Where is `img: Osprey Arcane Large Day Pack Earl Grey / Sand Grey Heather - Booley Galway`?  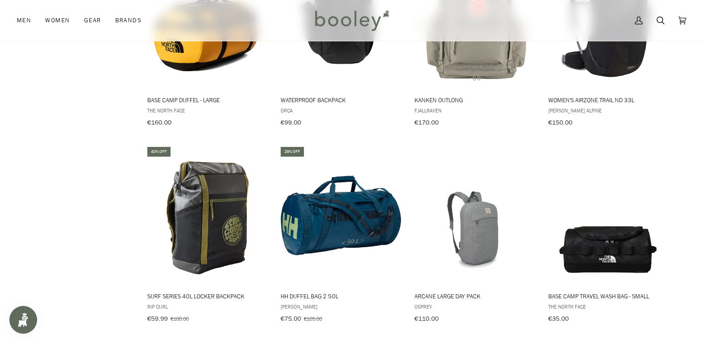
img: Osprey Arcane Large Day Pack Earl Grey / Sand Grey Heather - Booley Galway is located at coordinates (474, 215).